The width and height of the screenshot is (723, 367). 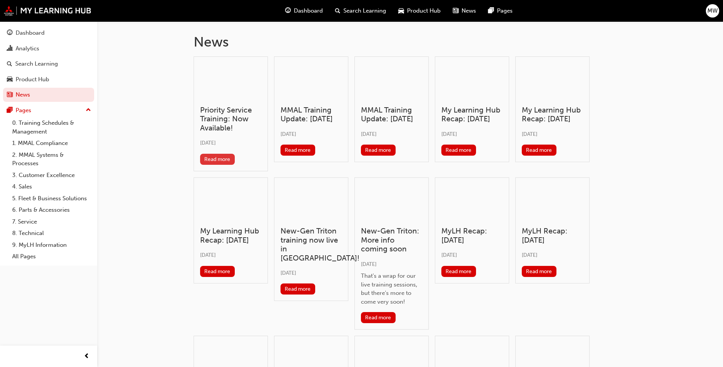 I want to click on span: chart-icon, so click(x=10, y=49).